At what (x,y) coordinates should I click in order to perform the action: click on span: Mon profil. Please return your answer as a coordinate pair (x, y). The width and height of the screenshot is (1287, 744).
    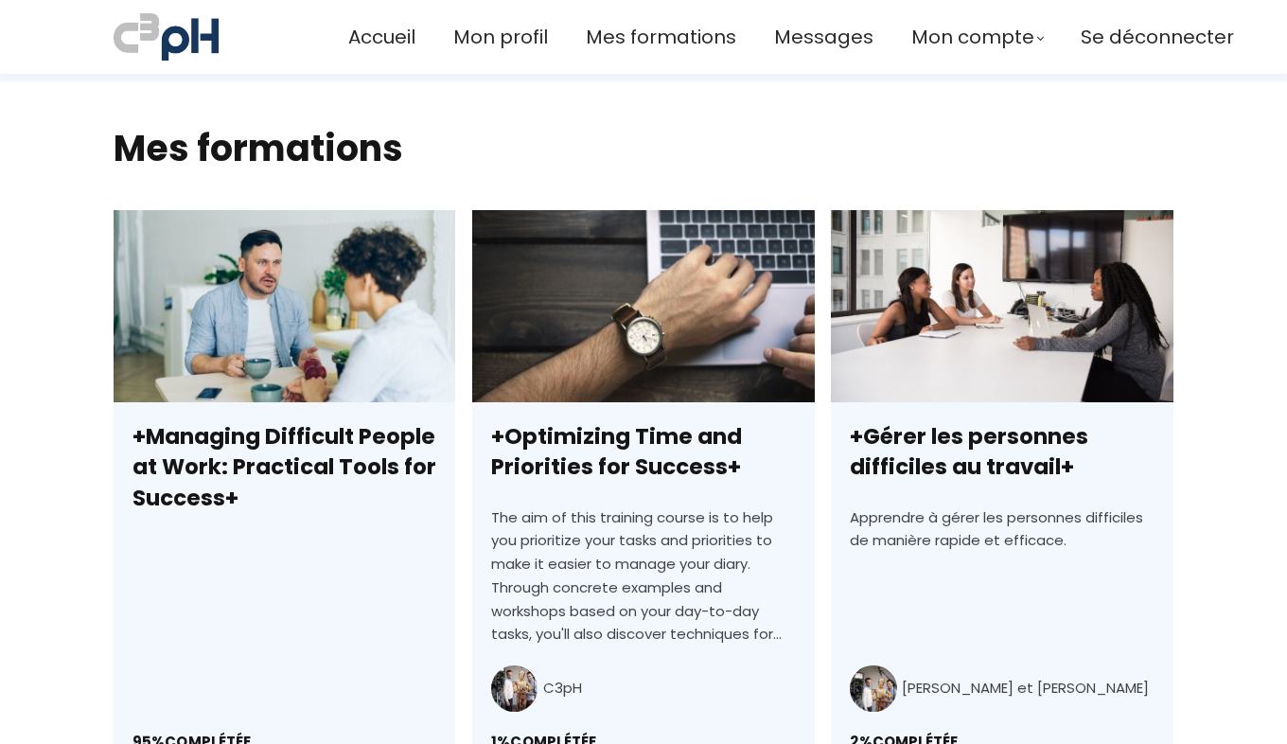
    Looking at the image, I should click on (501, 37).